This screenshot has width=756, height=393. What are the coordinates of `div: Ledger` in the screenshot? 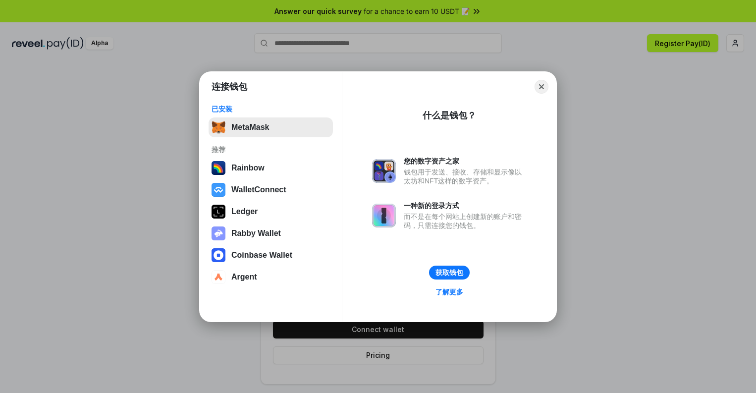 It's located at (244, 211).